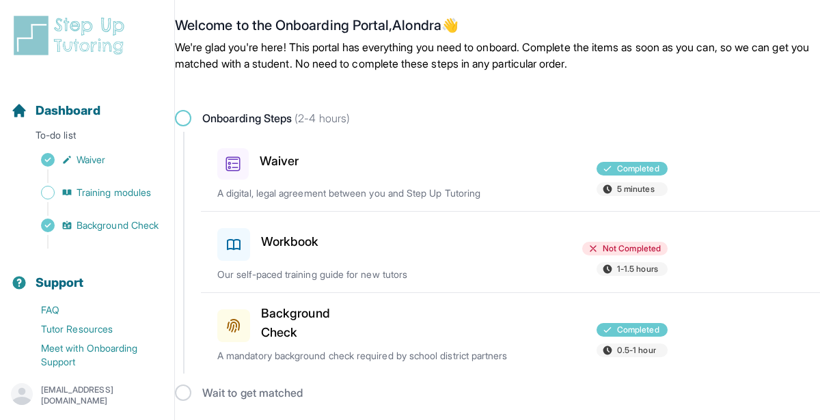  Describe the element at coordinates (364, 193) in the screenshot. I see `p: A digital, legal agreement between you and Step Up Tutoring` at that location.